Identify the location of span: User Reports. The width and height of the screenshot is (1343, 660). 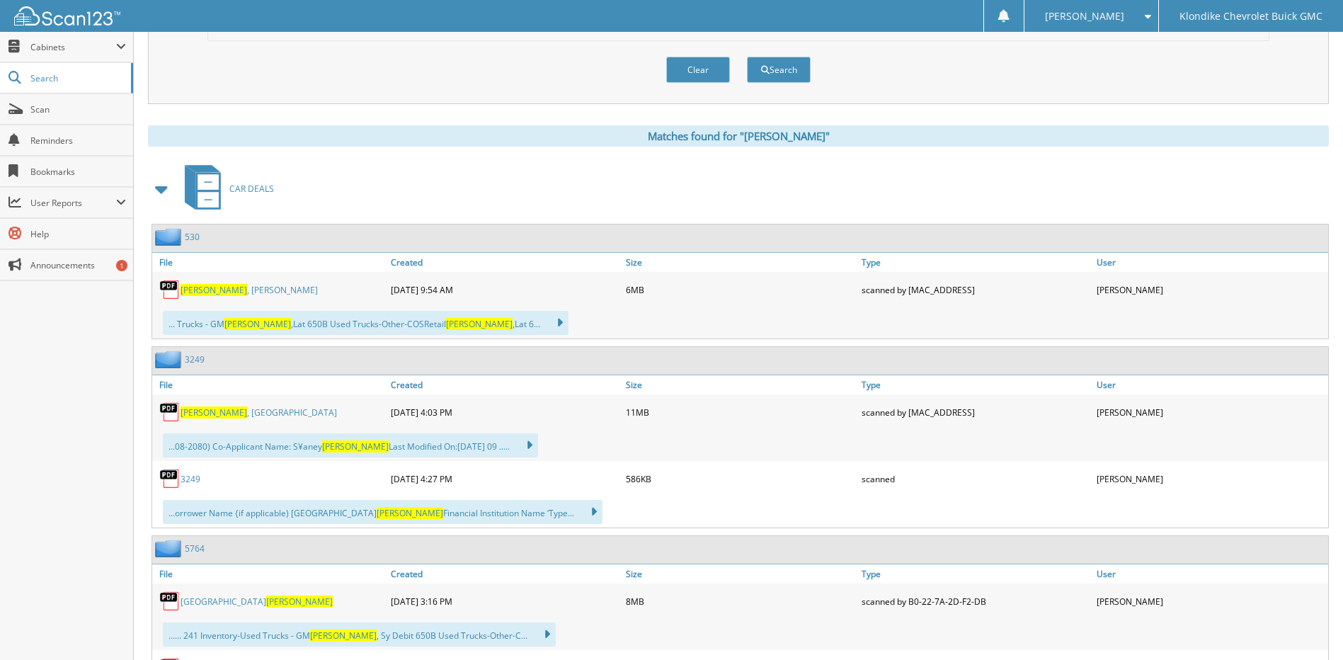
(73, 202).